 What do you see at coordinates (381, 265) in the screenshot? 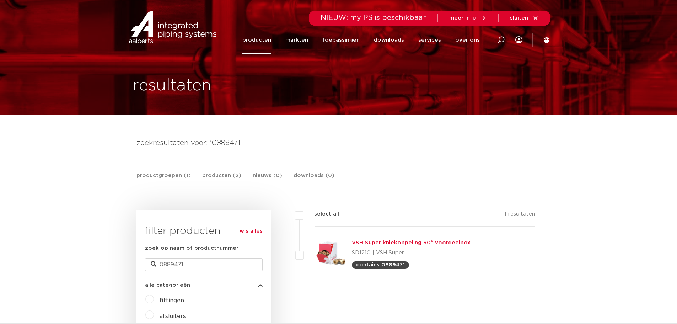
I see `p: contains 0889471` at bounding box center [381, 265].